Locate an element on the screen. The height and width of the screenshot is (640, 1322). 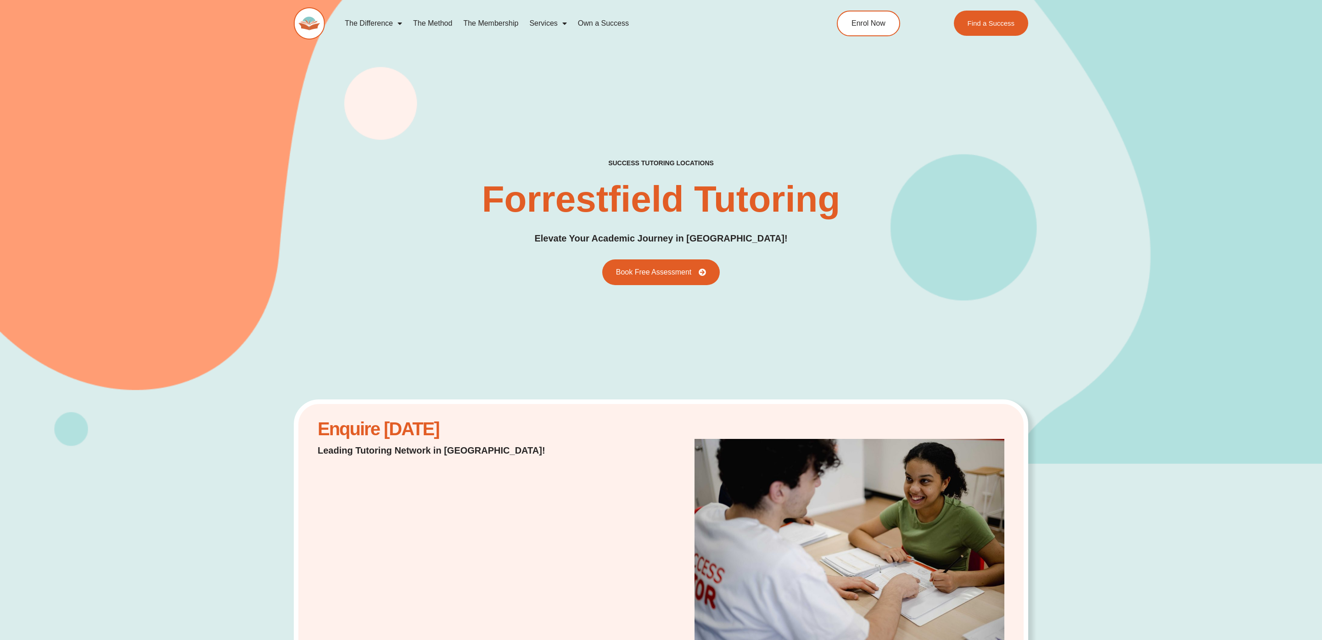
a: Enrol Now is located at coordinates (868, 23).